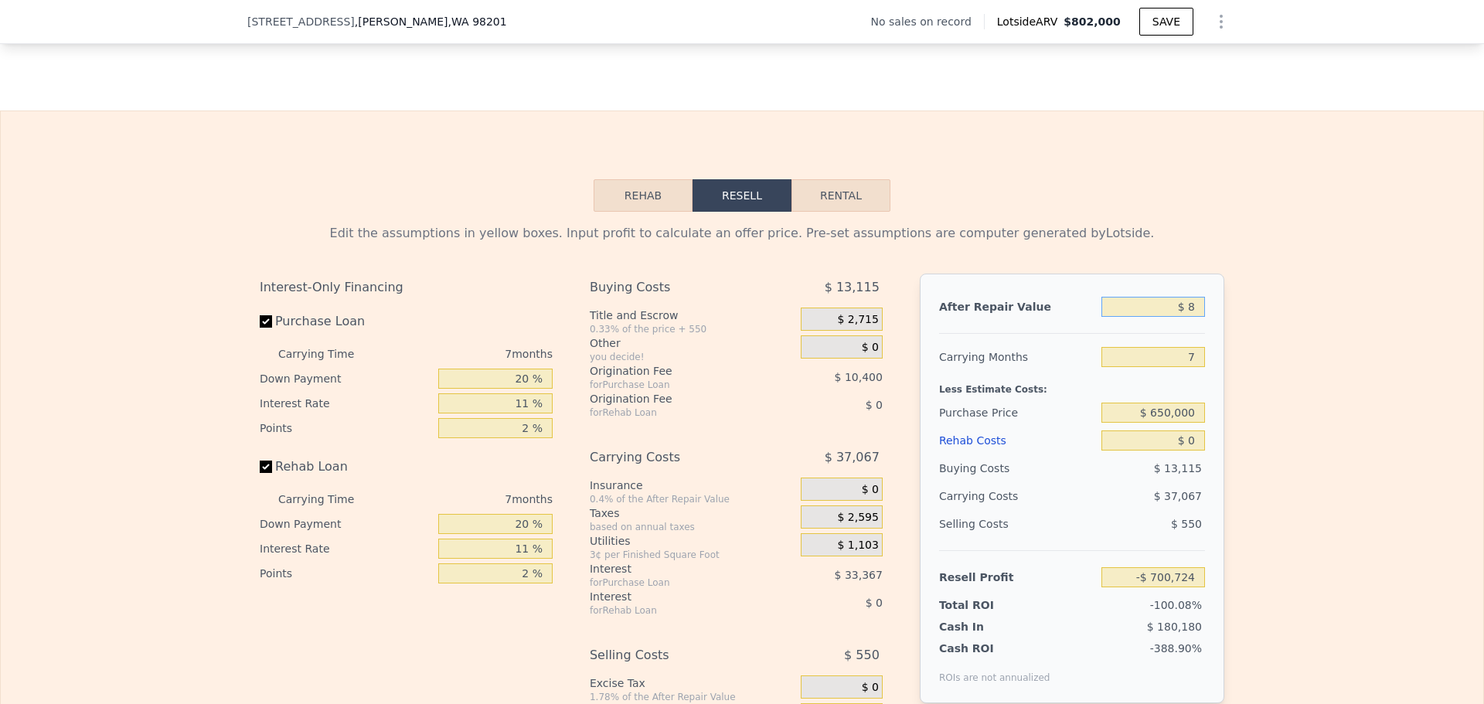 This screenshot has width=1484, height=704. Describe the element at coordinates (1030, 22) in the screenshot. I see `span: Lotside ARV` at that location.